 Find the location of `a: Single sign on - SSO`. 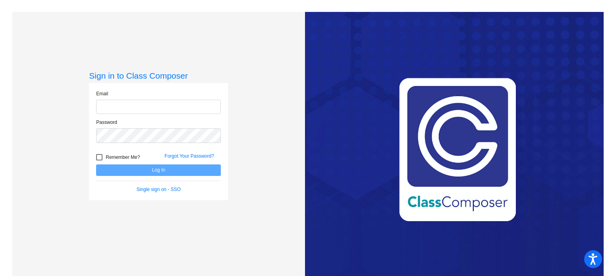

a: Single sign on - SSO is located at coordinates (158, 189).